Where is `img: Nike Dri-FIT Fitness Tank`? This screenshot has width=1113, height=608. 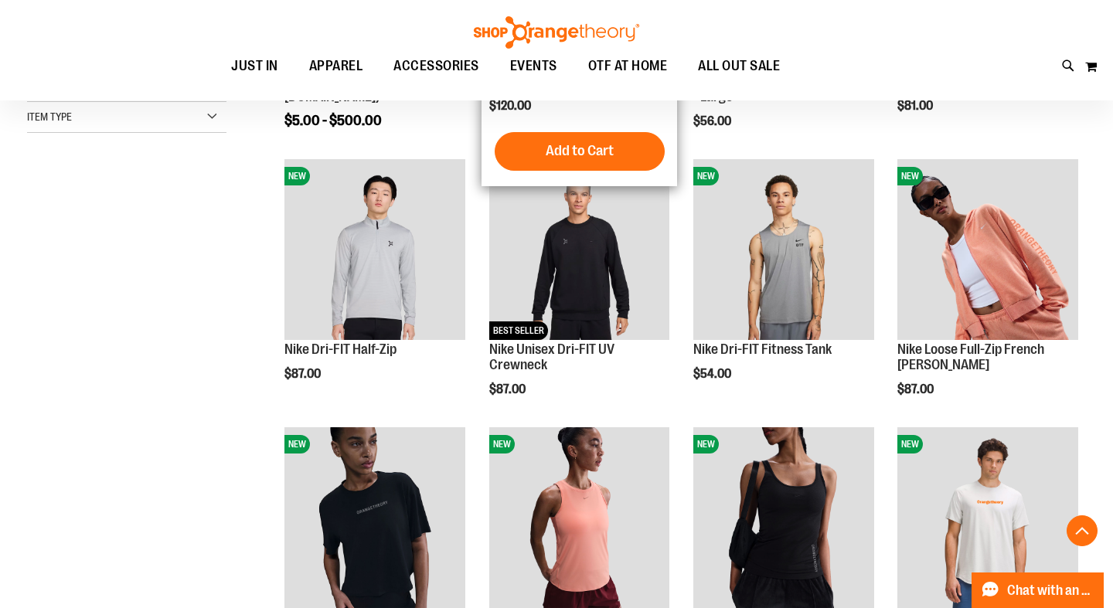 img: Nike Dri-FIT Fitness Tank is located at coordinates (784, 250).